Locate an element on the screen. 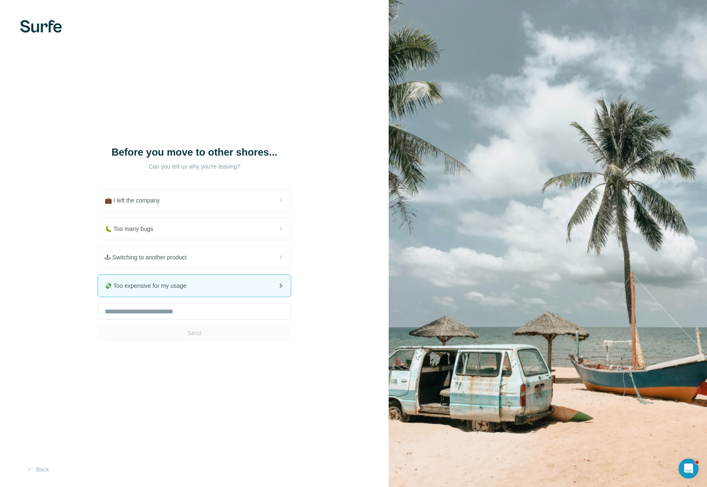 The height and width of the screenshot is (487, 707). img: Surfe's logo is located at coordinates (41, 26).